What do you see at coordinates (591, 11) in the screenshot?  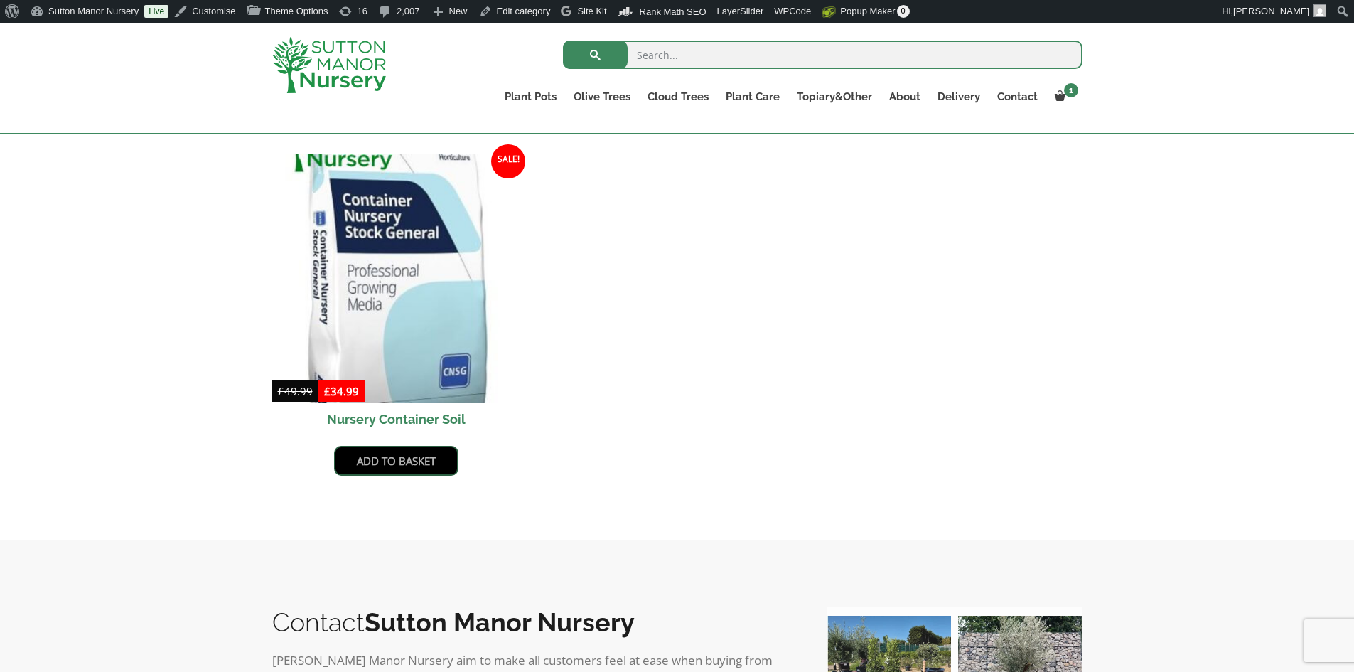 I see `span: Site Kit` at bounding box center [591, 11].